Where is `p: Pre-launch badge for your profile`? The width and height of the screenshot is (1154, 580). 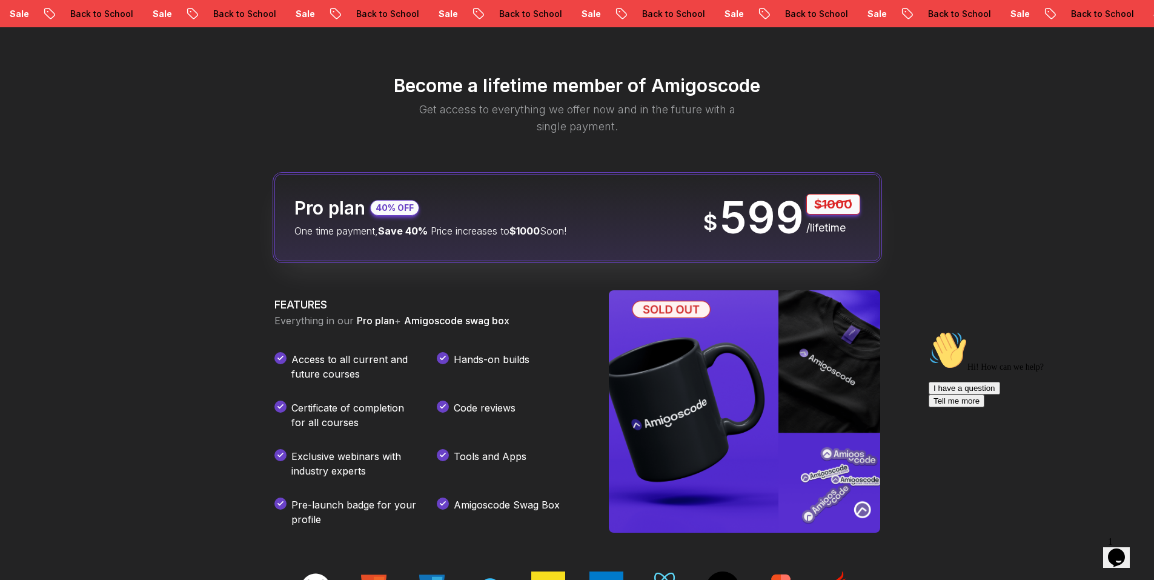
p: Pre-launch badge for your profile is located at coordinates (354, 512).